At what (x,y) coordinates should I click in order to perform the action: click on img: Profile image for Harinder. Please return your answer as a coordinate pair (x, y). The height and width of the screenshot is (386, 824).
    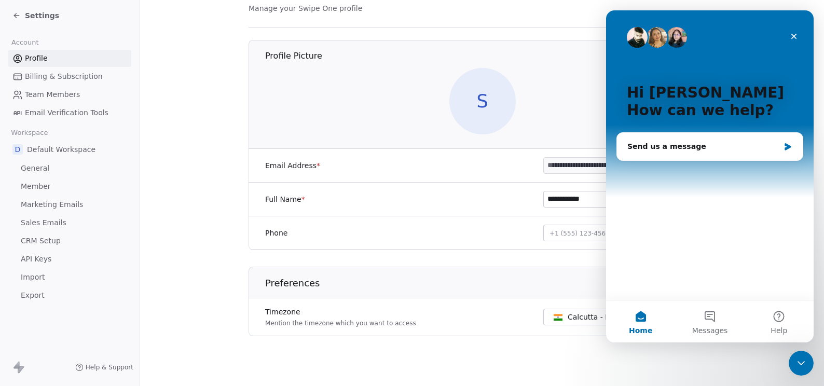
    Looking at the image, I should click on (51, 27).